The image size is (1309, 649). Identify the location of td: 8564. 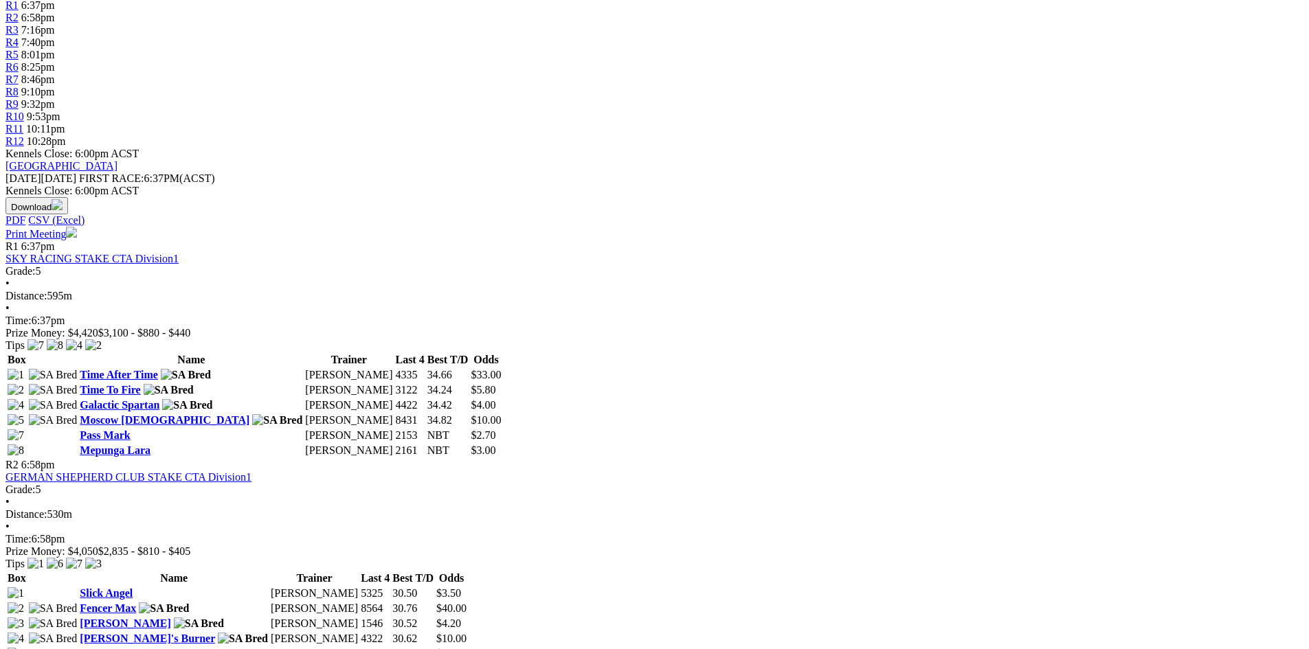
(375, 609).